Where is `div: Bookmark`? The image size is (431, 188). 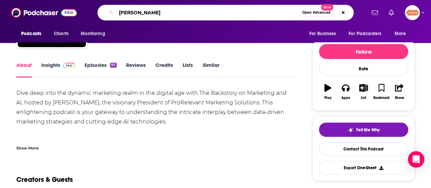
div: Bookmark is located at coordinates (381, 98).